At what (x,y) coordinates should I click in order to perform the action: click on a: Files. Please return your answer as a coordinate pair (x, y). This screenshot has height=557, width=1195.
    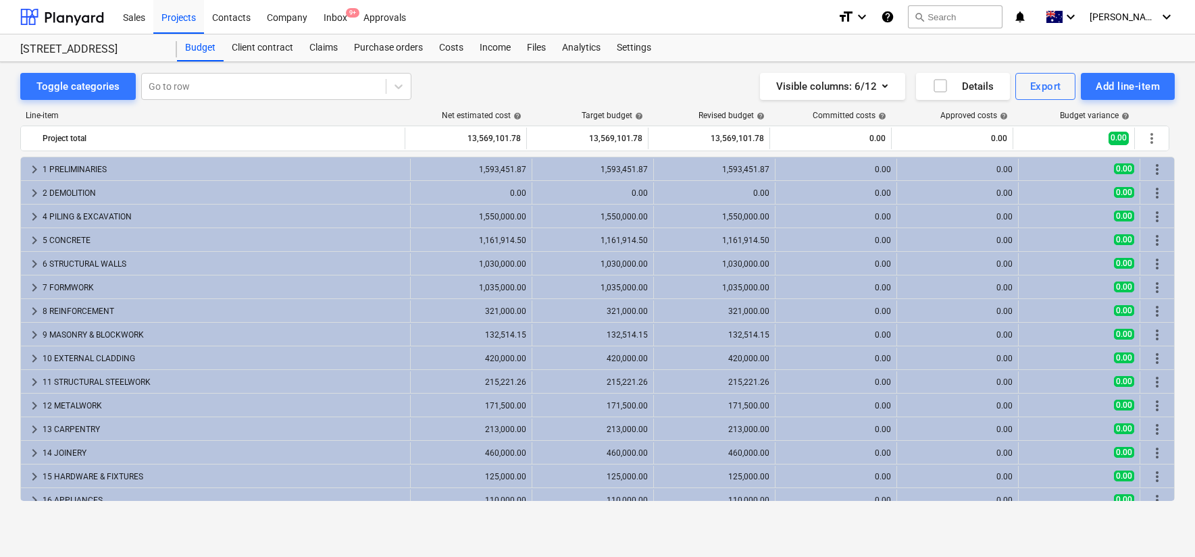
    Looking at the image, I should click on (536, 48).